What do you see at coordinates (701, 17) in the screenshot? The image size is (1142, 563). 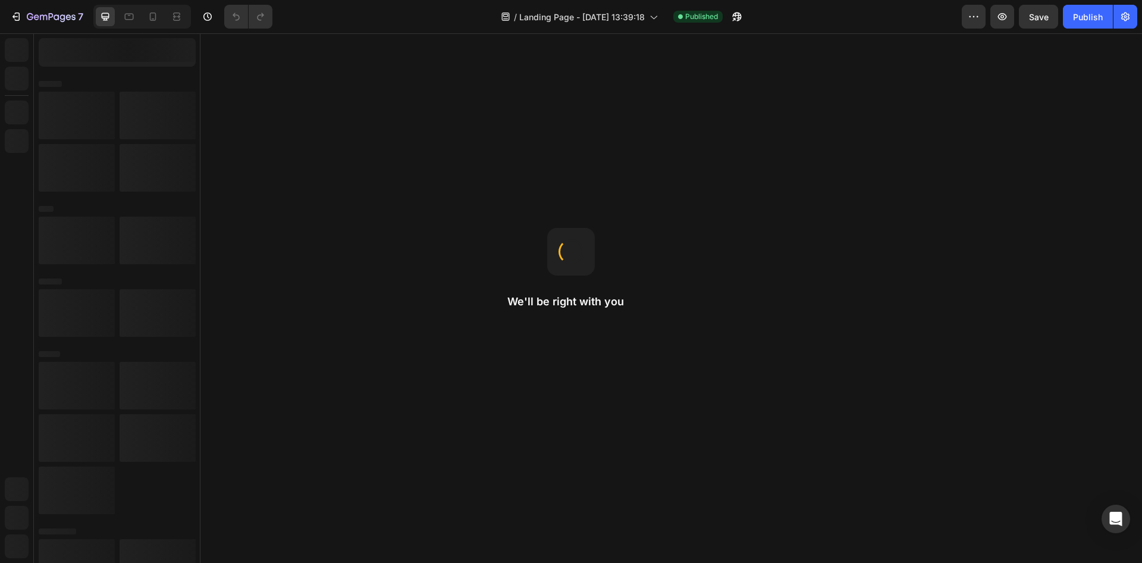 I see `span: Published` at bounding box center [701, 17].